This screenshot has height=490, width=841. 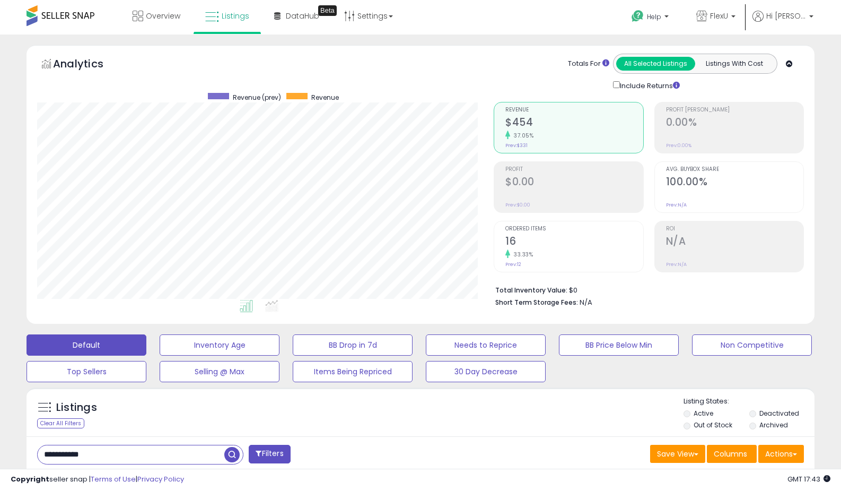 What do you see at coordinates (327, 11) in the screenshot?
I see `div: Tooltip anchor` at bounding box center [327, 11].